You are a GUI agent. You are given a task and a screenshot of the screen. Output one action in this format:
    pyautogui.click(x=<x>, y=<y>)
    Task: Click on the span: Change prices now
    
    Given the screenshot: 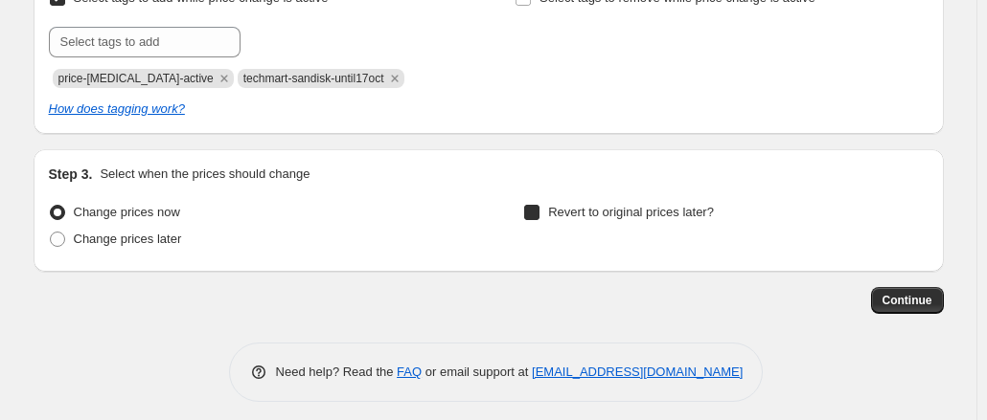 What is the action you would take?
    pyautogui.click(x=126, y=212)
    